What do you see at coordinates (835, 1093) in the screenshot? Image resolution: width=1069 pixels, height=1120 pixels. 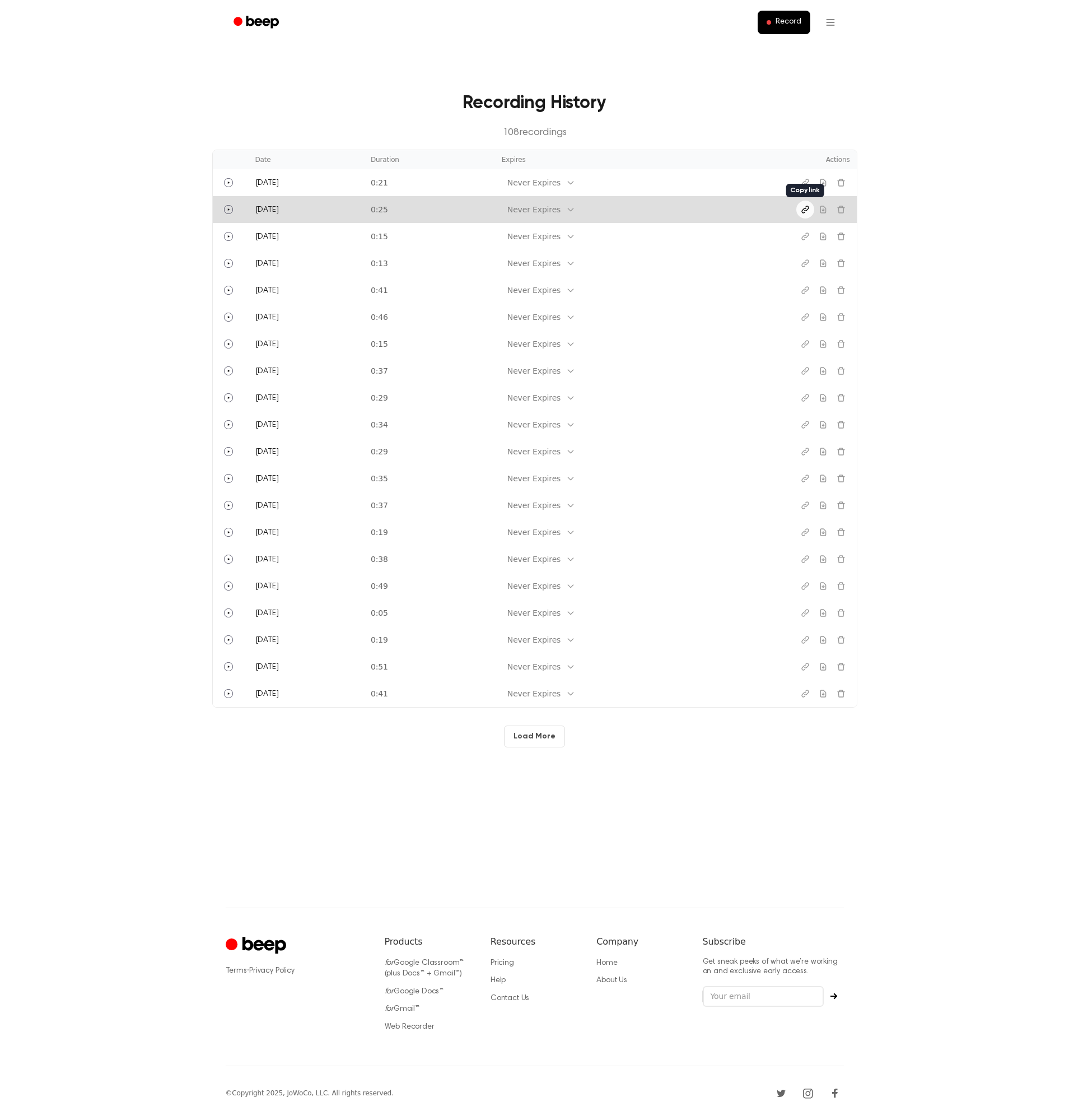 I see `a: Facebook` at bounding box center [835, 1093].